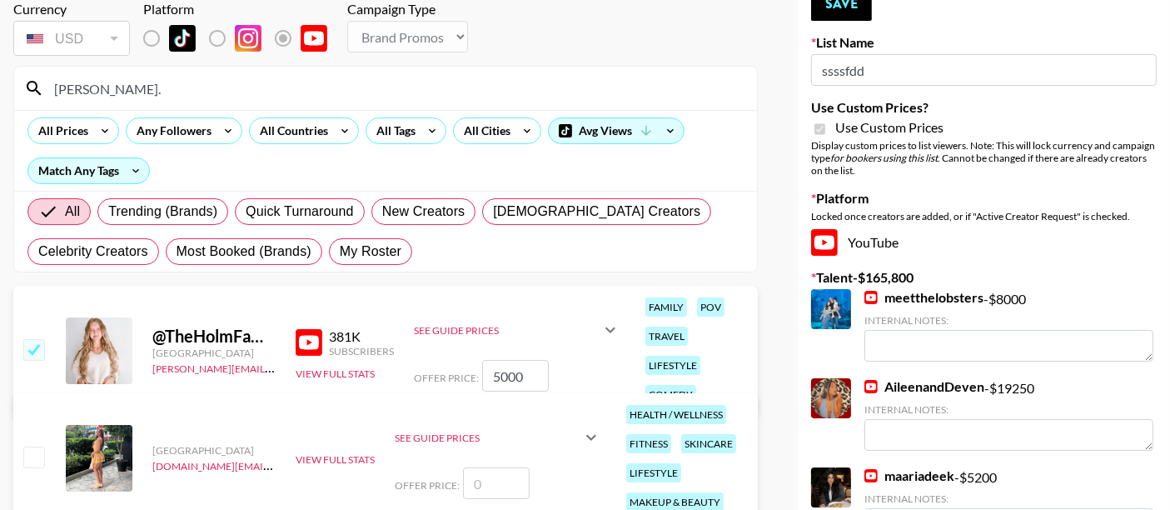  What do you see at coordinates (72, 38) in the screenshot?
I see `div: USD` at bounding box center [72, 38].